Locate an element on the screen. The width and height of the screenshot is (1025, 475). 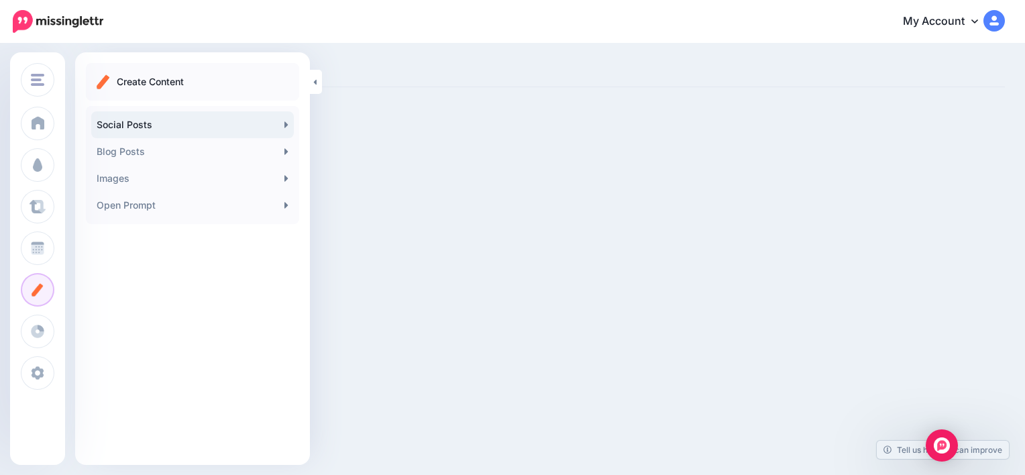
a: Social Posts is located at coordinates (193, 125).